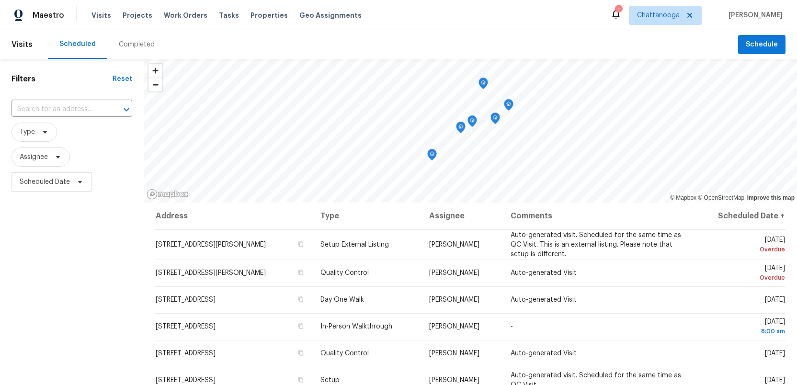  I want to click on div: 8:00 am, so click(742, 331).